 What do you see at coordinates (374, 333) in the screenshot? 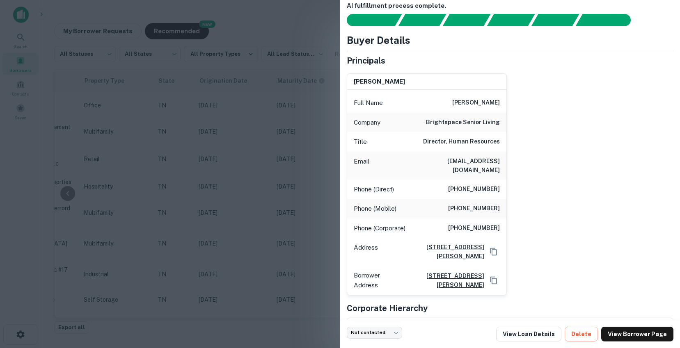
I see `div: Not contacted` at bounding box center [374, 333].